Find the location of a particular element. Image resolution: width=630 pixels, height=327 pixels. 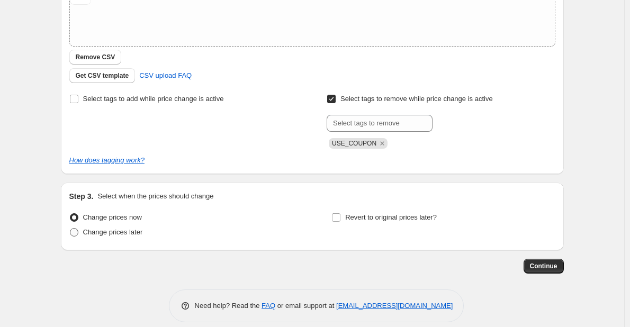

span: CSV upload FAQ is located at coordinates (165, 76).